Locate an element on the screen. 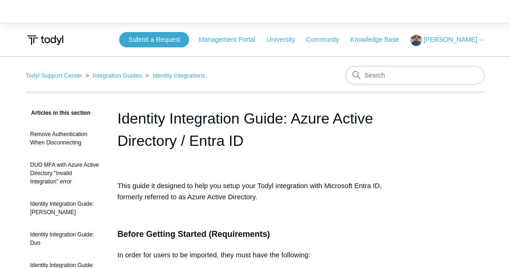 Image resolution: width=510 pixels, height=268 pixels. a: Identity Integration Guide: Duo is located at coordinates (64, 238).